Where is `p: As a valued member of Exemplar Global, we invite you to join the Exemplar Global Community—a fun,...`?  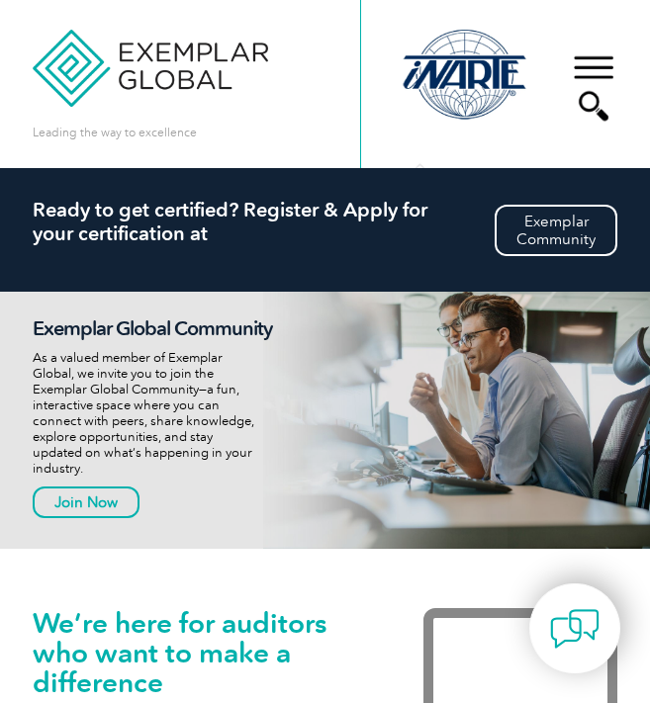 p: As a valued member of Exemplar Global, we invite you to join the Exemplar Global Community—a fun,... is located at coordinates (163, 413).